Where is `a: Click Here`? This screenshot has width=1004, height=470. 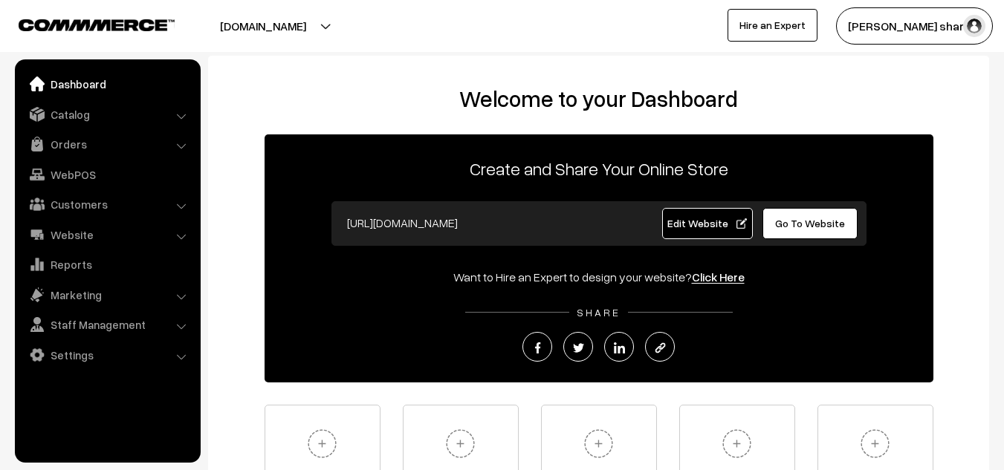
a: Click Here is located at coordinates (718, 277).